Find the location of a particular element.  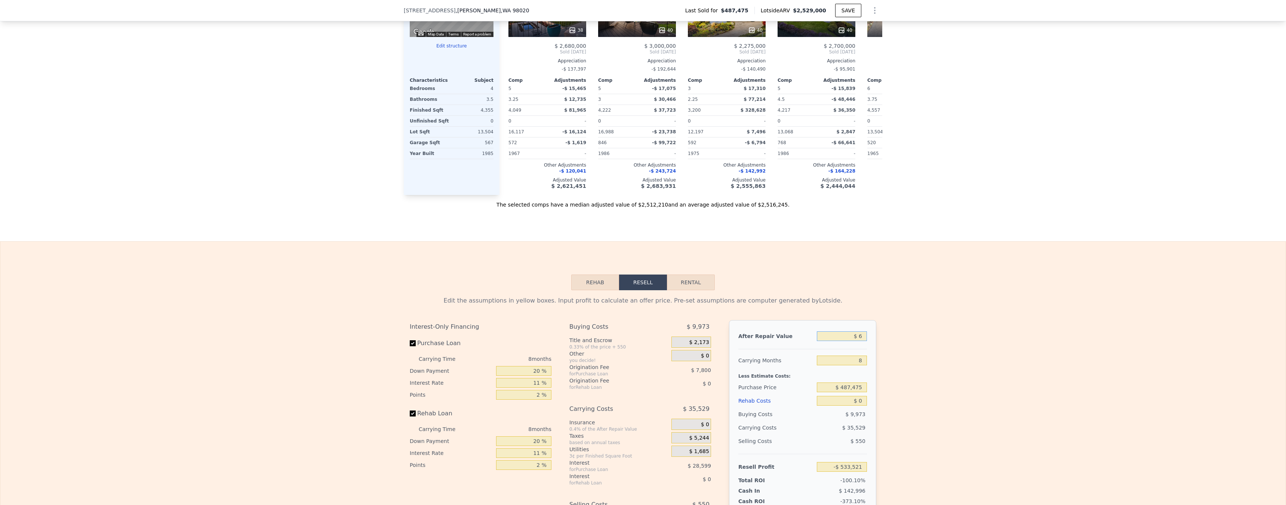

div: Edit the assumptions in yellow boxes. Input profit to calculate an offer price. Pre-set assumptio... is located at coordinates (643, 301).